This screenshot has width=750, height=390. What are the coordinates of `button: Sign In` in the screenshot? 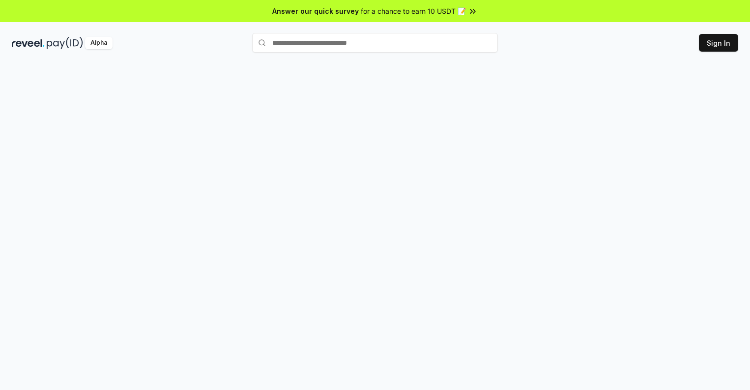 It's located at (718, 43).